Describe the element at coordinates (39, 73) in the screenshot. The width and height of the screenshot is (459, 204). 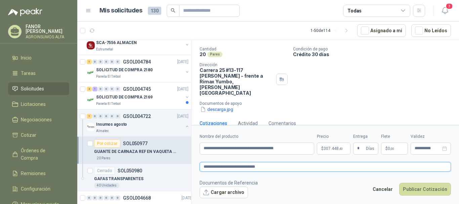
I see `a: Tareas` at that location.